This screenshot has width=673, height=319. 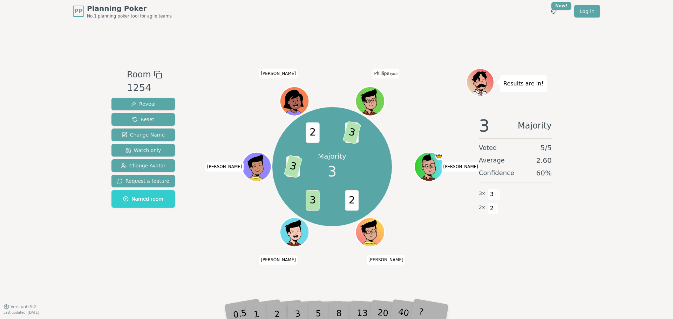 What do you see at coordinates (143, 120) in the screenshot?
I see `button: Reset` at bounding box center [143, 120].